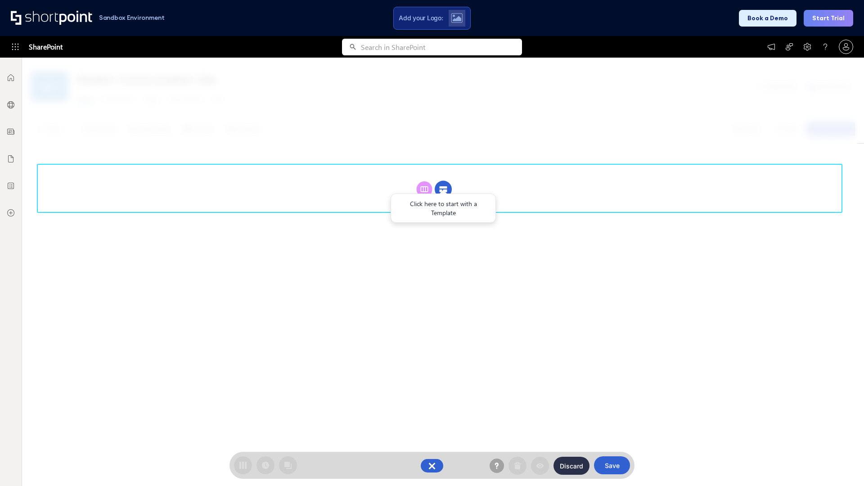  I want to click on button: Discard, so click(571, 466).